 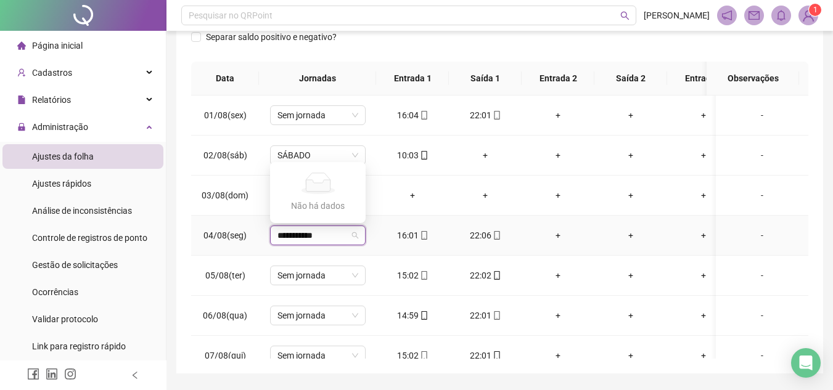 I want to click on span: notification, so click(x=727, y=15).